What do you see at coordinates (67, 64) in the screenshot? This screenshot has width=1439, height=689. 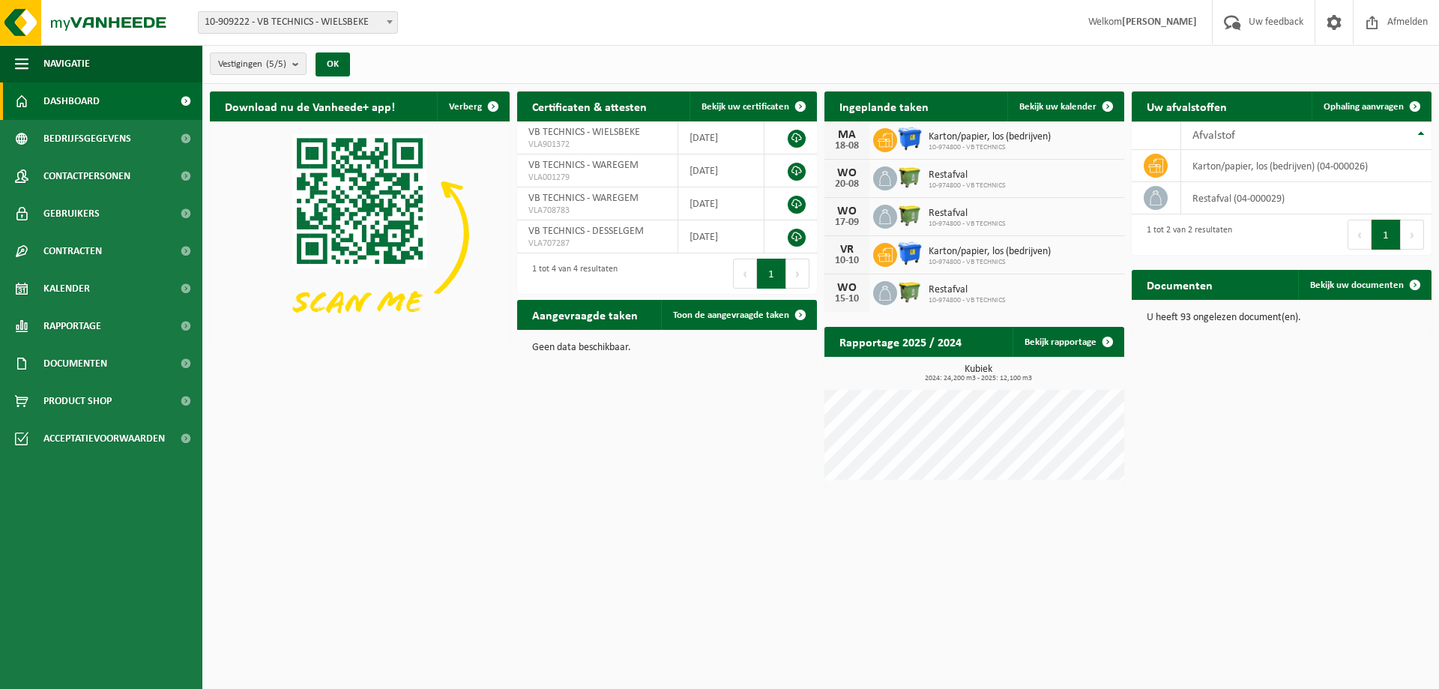 I see `span: Navigatie` at bounding box center [67, 64].